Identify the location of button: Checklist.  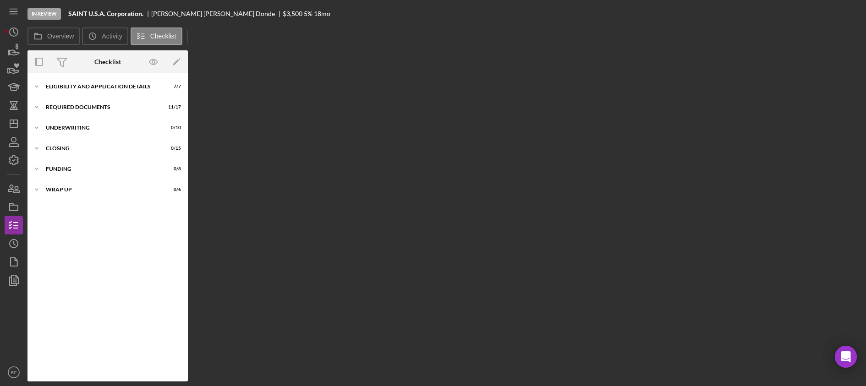
(156, 36).